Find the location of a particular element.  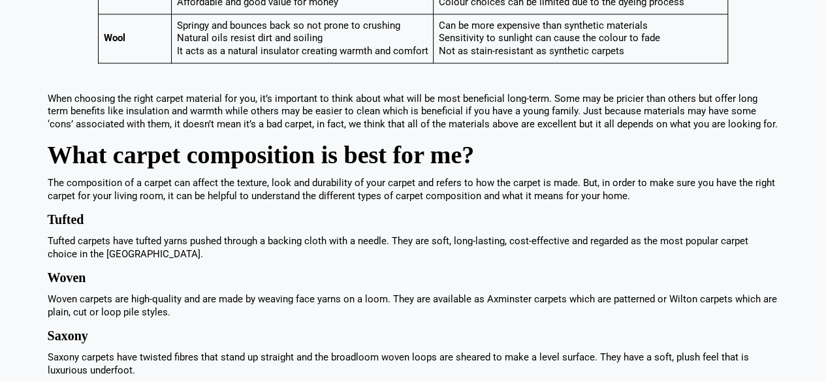

p: Woven carpets are high-quality and are made by weaving face yarns on a loom. They are available a... is located at coordinates (414, 306).